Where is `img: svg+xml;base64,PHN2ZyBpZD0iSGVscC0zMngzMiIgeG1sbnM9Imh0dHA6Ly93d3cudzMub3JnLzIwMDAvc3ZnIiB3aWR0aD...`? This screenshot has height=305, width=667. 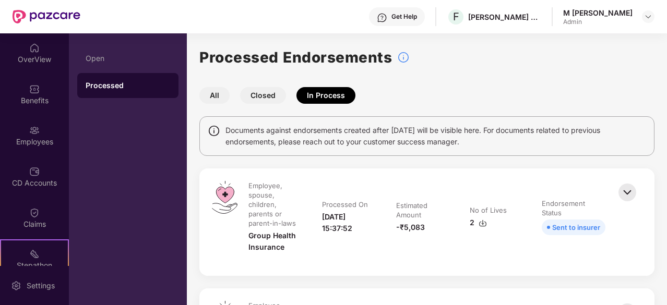
img: svg+xml;base64,PHN2ZyBpZD0iSGVscC0zMngzMiIgeG1sbnM9Imh0dHA6Ly93d3cudzMub3JnLzIwMDAvc3ZnIiB3aWR0aD... is located at coordinates (382, 18).